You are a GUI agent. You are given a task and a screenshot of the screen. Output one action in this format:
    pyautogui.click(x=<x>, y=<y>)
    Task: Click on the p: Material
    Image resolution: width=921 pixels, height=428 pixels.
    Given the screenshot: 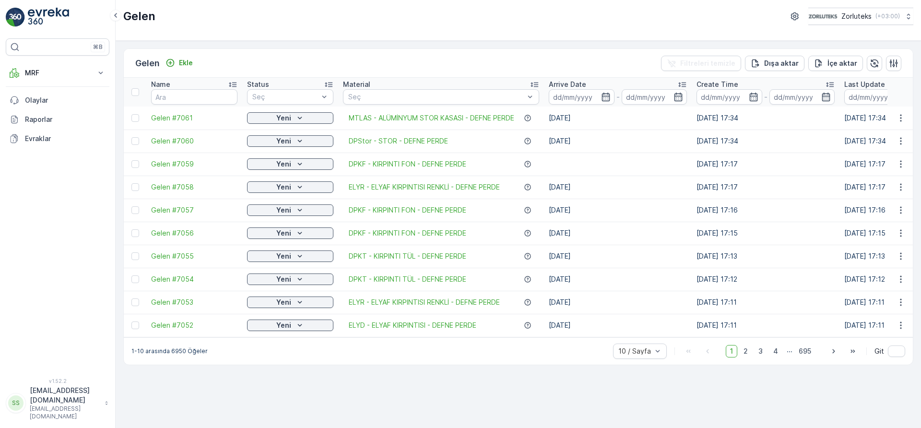 What is the action you would take?
    pyautogui.click(x=357, y=84)
    